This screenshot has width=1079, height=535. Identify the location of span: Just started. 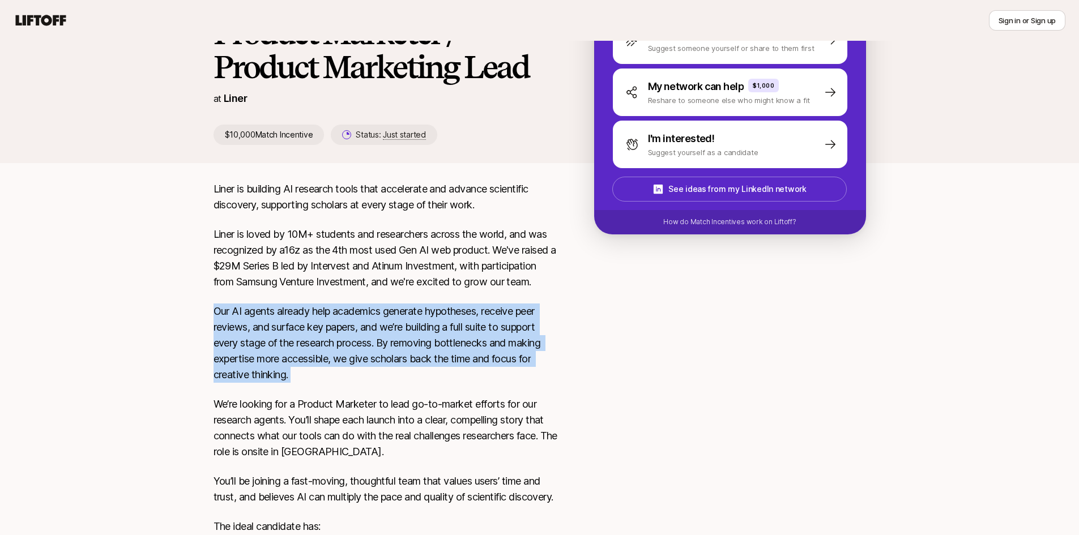
(404, 135).